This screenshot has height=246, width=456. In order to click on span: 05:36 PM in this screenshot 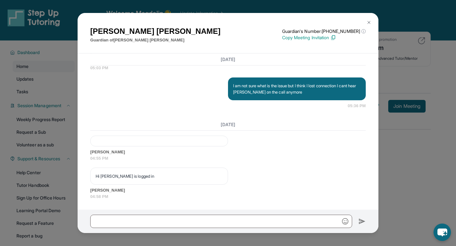, I will do `click(356, 106)`.